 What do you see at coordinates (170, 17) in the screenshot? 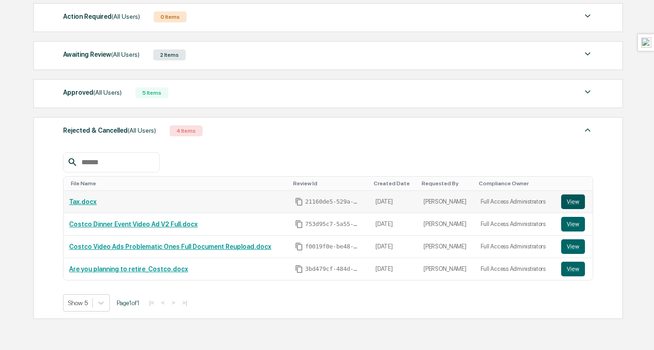
I see `div: 0 Items` at bounding box center [170, 17].